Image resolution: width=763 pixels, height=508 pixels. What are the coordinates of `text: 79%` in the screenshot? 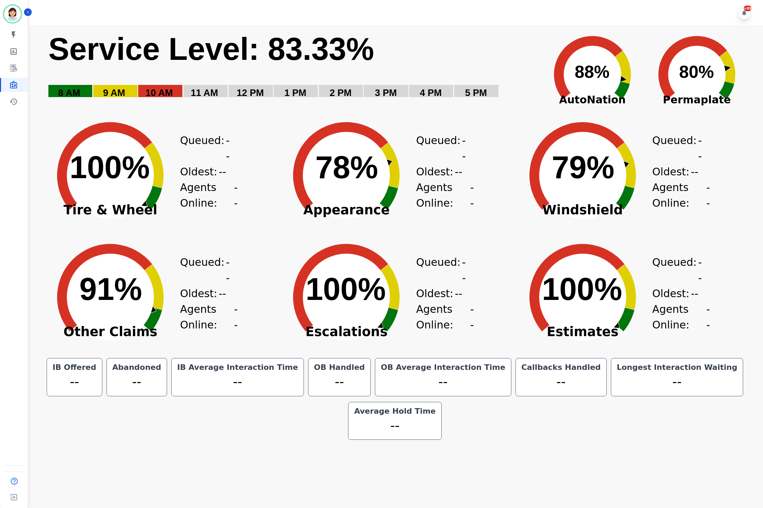 It's located at (583, 167).